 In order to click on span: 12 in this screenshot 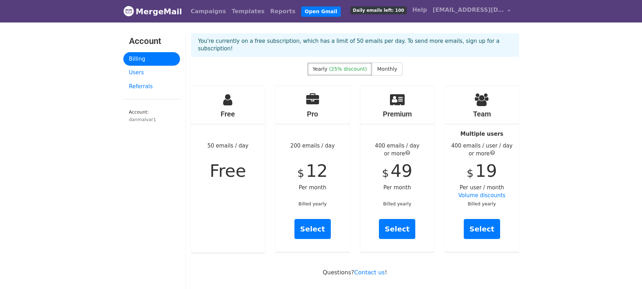, I will do `click(317, 170)`.